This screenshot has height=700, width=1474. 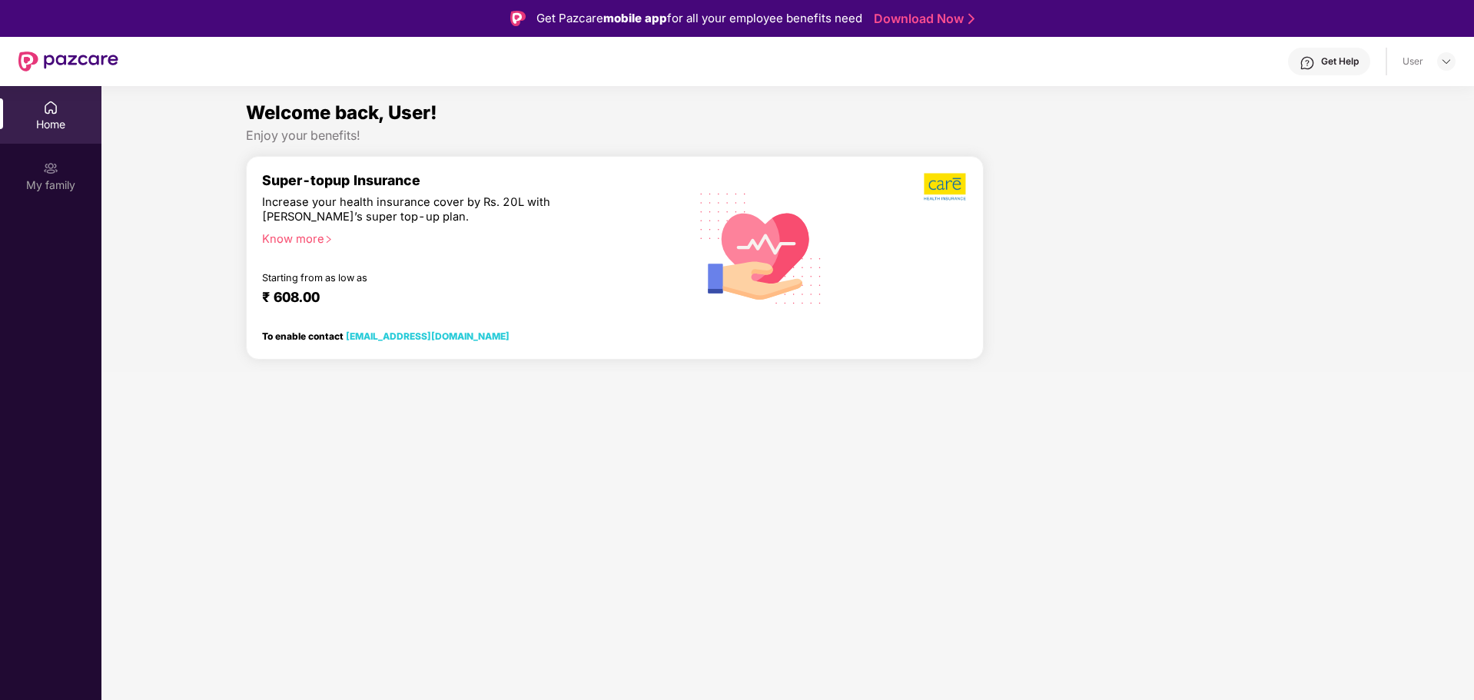 I want to click on span: Welcome back, User!, so click(x=341, y=112).